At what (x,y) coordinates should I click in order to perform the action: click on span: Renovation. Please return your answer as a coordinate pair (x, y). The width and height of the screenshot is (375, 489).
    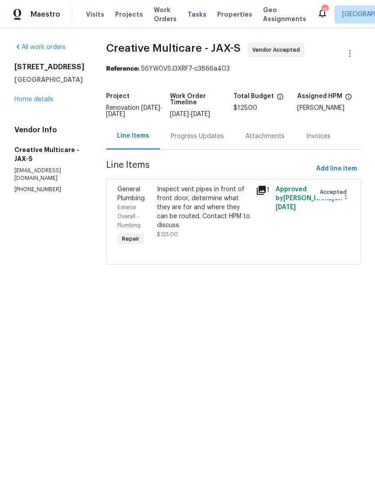
    Looking at the image, I should click on (134, 111).